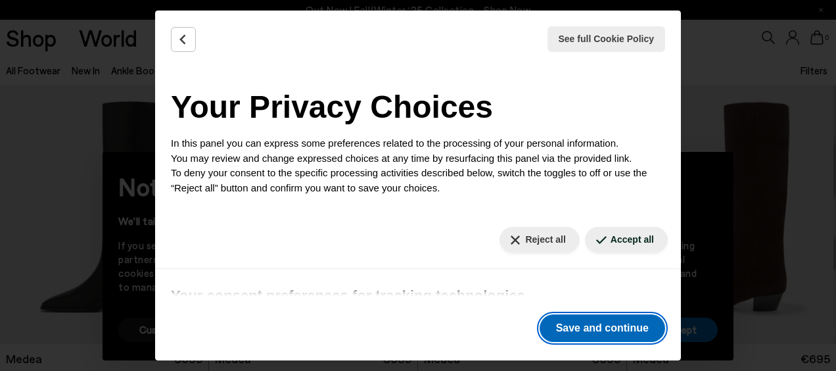 Image resolution: width=836 pixels, height=371 pixels. Describe the element at coordinates (602, 328) in the screenshot. I see `button: Save and continue` at that location.